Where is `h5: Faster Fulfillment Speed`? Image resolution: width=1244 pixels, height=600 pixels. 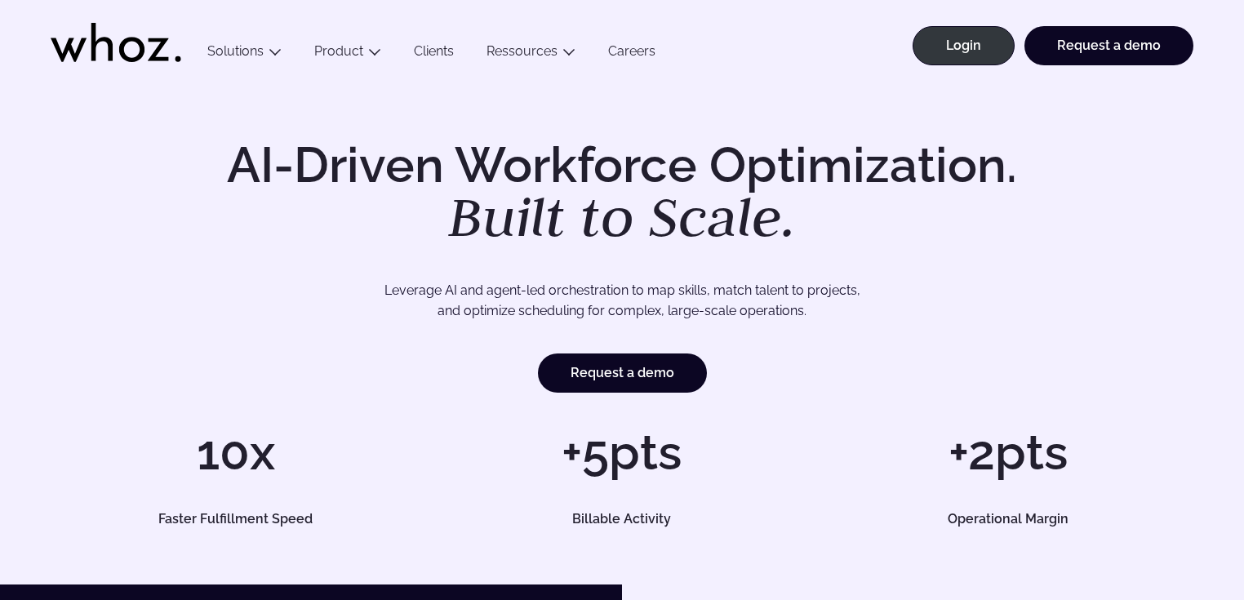
h5: Faster Fulfillment Speed is located at coordinates (236, 519).